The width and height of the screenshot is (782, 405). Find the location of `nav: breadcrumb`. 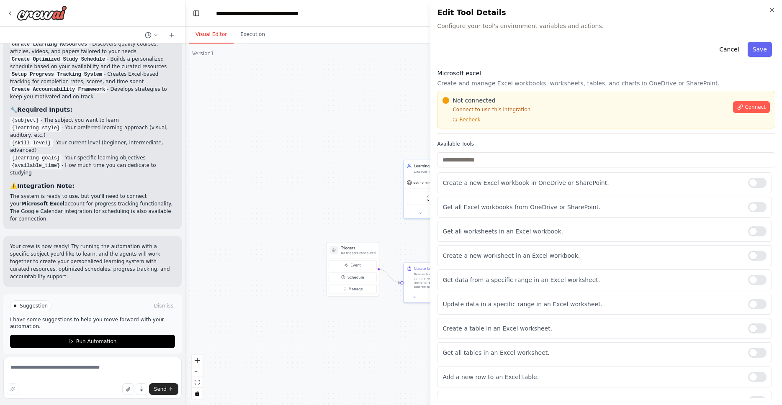

nav: breadcrumb is located at coordinates (276, 13).